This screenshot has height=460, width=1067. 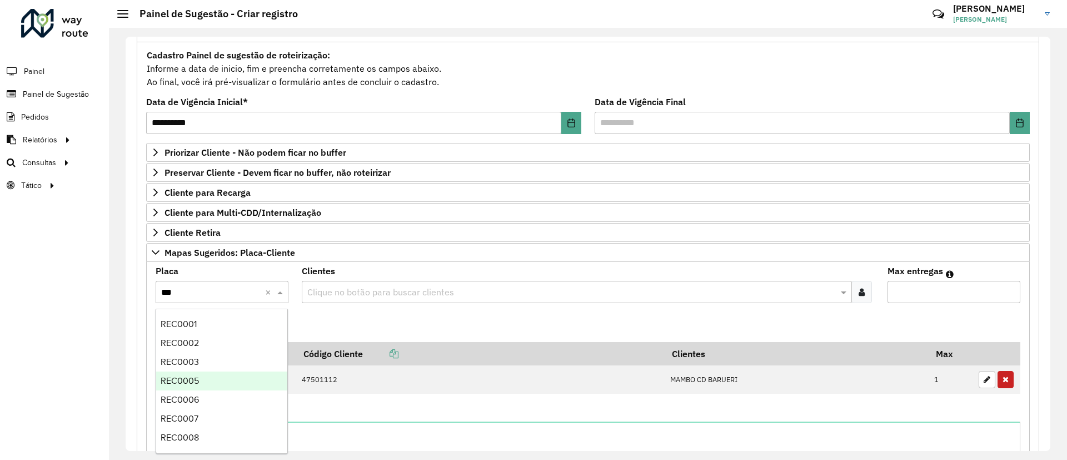 I want to click on a: Copiar, so click(x=381, y=353).